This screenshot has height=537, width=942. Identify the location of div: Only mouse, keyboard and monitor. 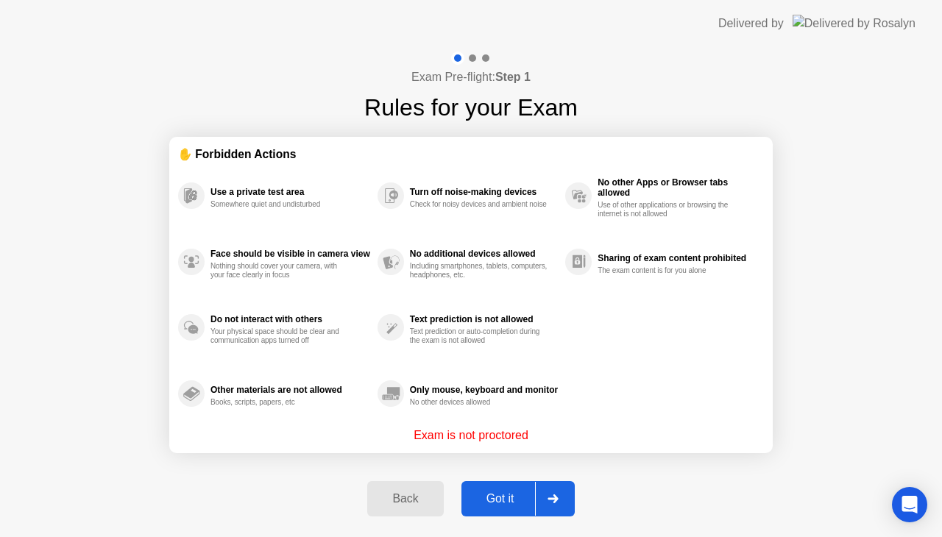
(484, 390).